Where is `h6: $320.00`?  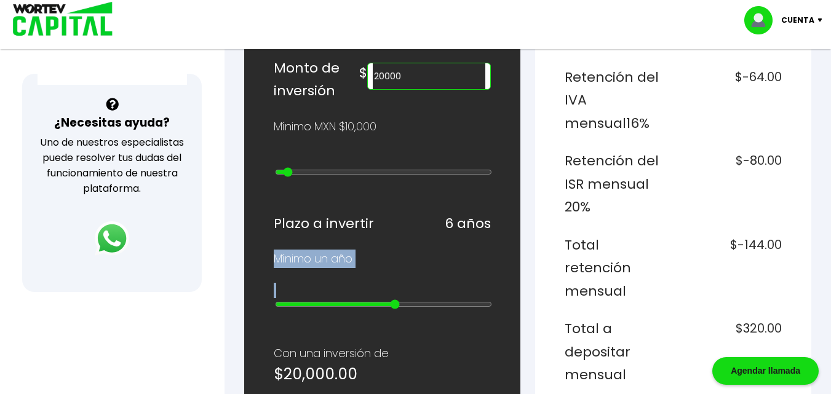 h6: $320.00 is located at coordinates (729, 352).